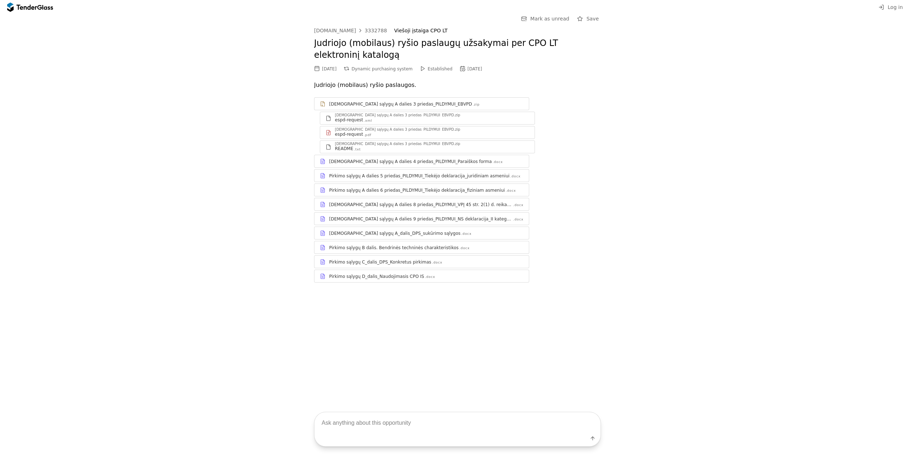 The width and height of the screenshot is (915, 461). I want to click on span: Log in, so click(896, 7).